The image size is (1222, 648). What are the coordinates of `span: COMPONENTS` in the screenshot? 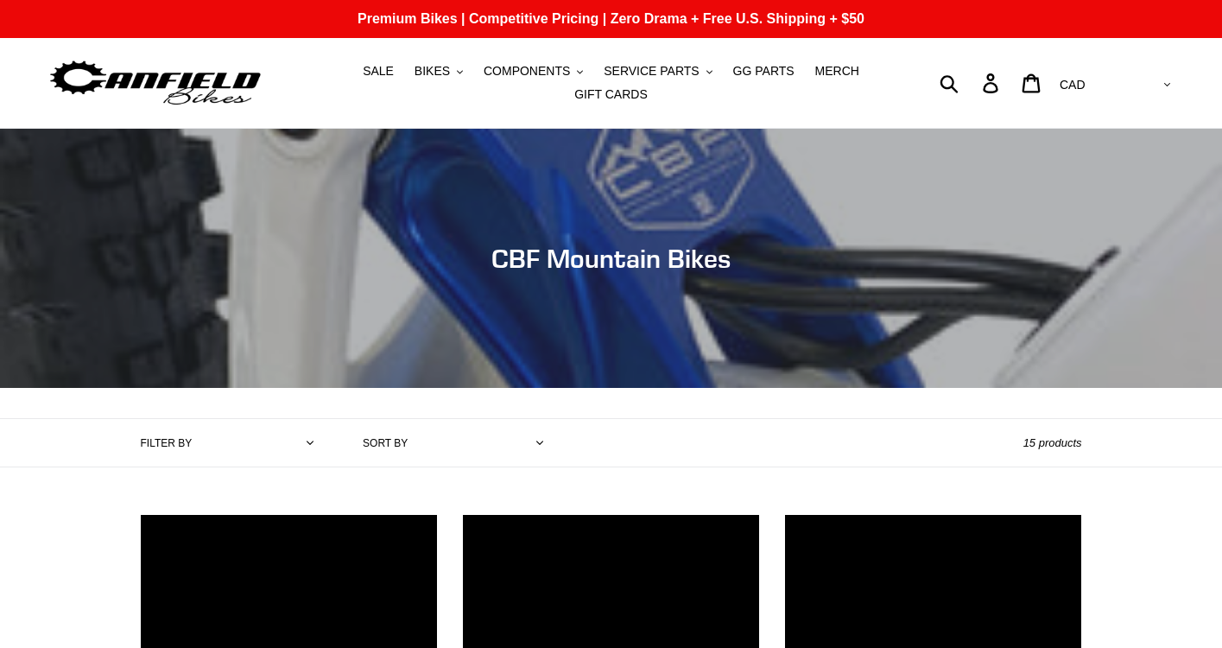 It's located at (527, 71).